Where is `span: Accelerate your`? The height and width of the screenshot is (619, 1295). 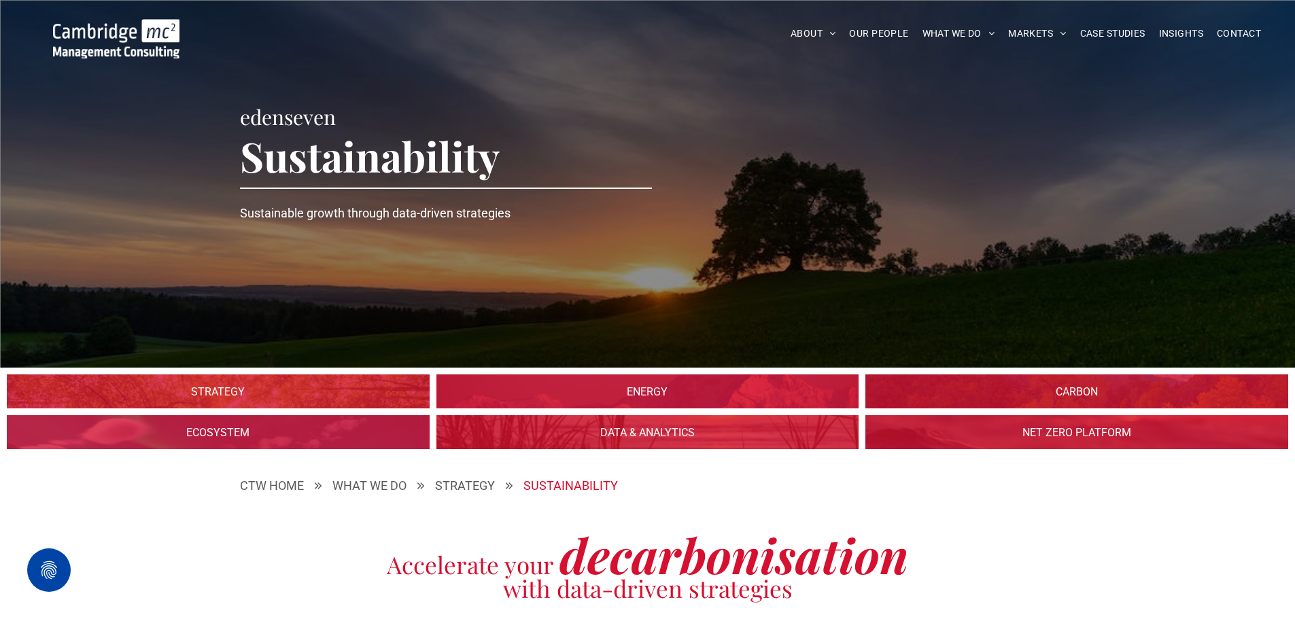 span: Accelerate your is located at coordinates (470, 564).